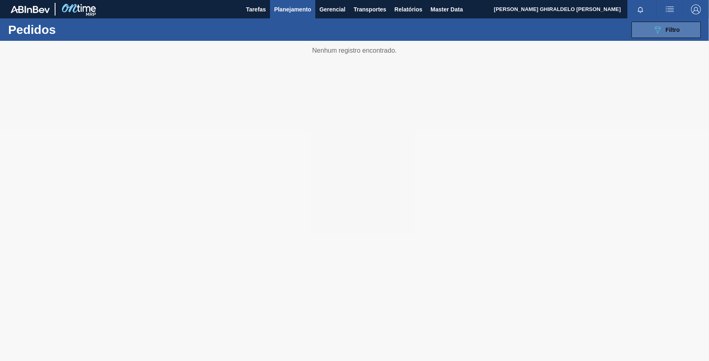 The image size is (709, 361). I want to click on span: Relatórios, so click(408, 9).